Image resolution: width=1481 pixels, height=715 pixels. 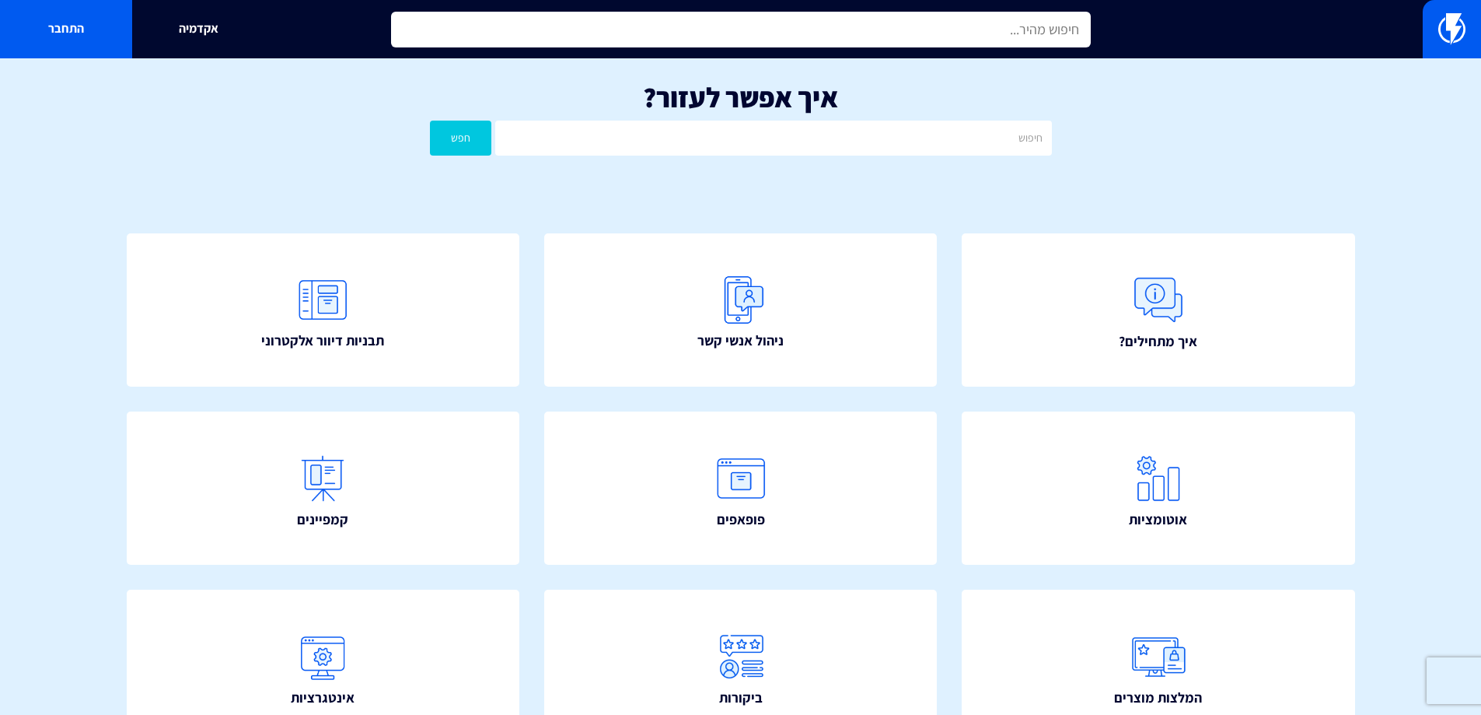 What do you see at coordinates (323, 519) in the screenshot?
I see `span: קמפיינים` at bounding box center [323, 519].